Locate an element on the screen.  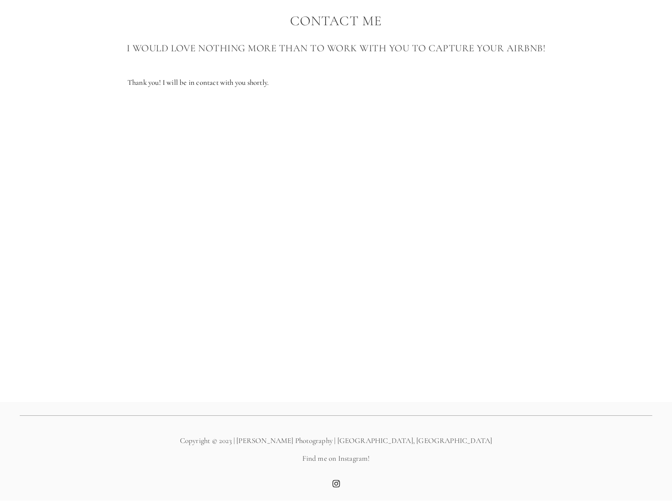
h2: Contact me is located at coordinates (336, 21).